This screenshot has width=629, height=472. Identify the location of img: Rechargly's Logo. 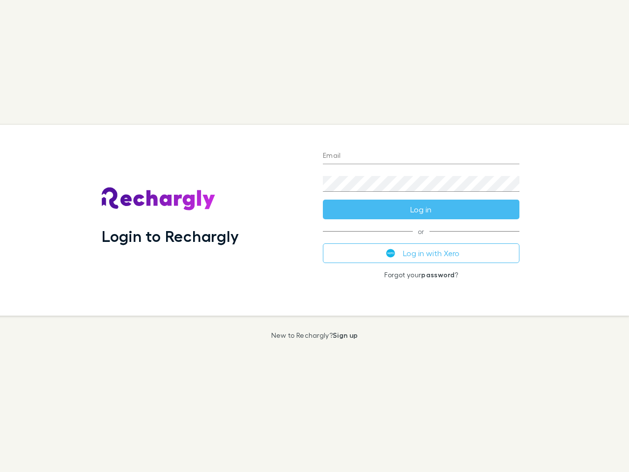
(159, 199).